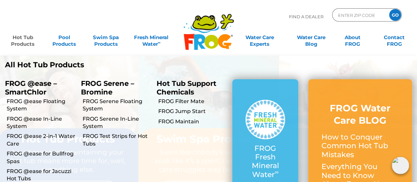 Image resolution: width=417 pixels, height=182 pixels. What do you see at coordinates (260, 38) in the screenshot?
I see `a: Water CareExperts` at bounding box center [260, 38].